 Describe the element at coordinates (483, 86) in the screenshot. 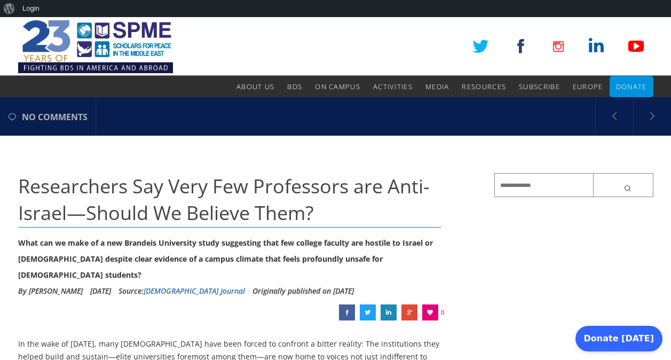

I see `a: Resources` at that location.